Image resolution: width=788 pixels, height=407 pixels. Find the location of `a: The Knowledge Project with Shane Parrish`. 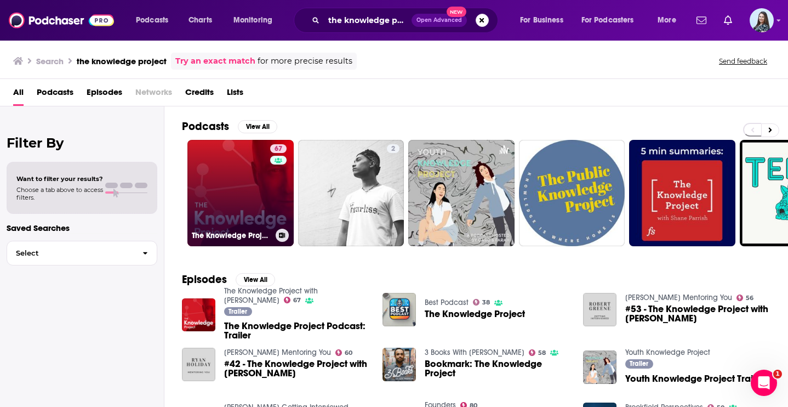

a: The Knowledge Project with Shane Parrish is located at coordinates (271, 295).